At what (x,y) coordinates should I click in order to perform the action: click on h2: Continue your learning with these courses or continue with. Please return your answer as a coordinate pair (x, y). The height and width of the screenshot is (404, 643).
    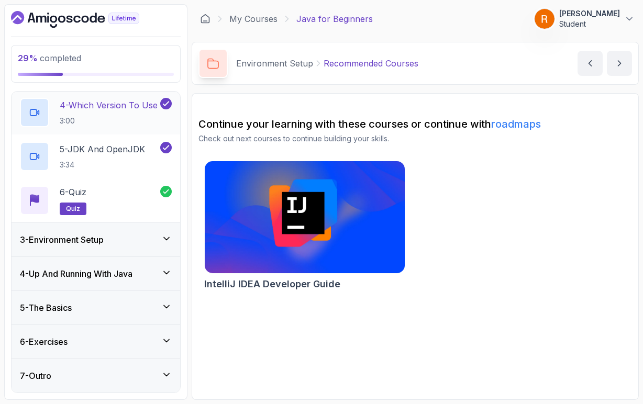
    Looking at the image, I should click on (415, 124).